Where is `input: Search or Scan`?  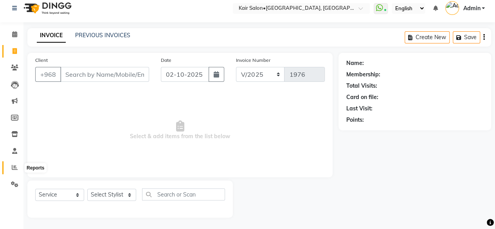 input: Search or Scan is located at coordinates (183, 194).